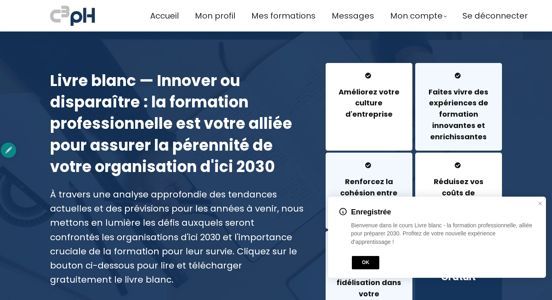 The width and height of the screenshot is (552, 300). I want to click on button: OK, so click(366, 262).